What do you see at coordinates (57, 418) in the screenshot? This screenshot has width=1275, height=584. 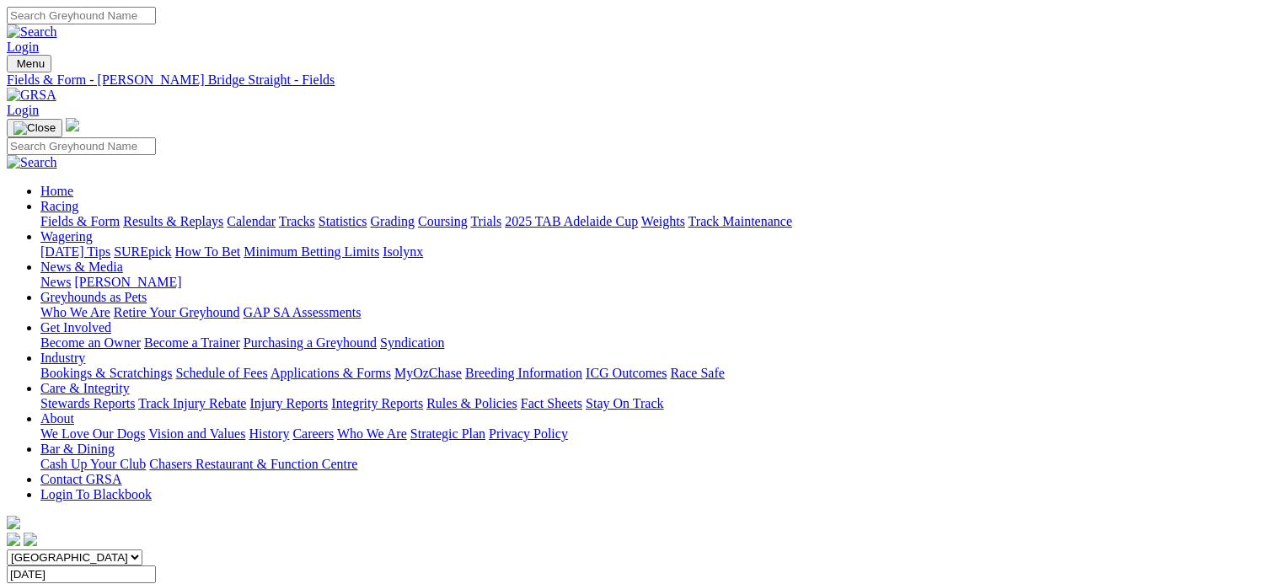 I see `a: About` at bounding box center [57, 418].